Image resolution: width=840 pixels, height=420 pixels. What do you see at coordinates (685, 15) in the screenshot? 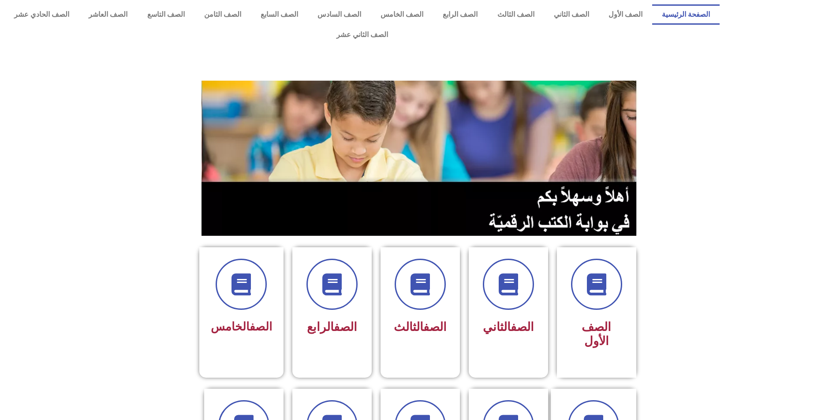
I see `a: الصفحة الرئيسية` at bounding box center [685, 15].